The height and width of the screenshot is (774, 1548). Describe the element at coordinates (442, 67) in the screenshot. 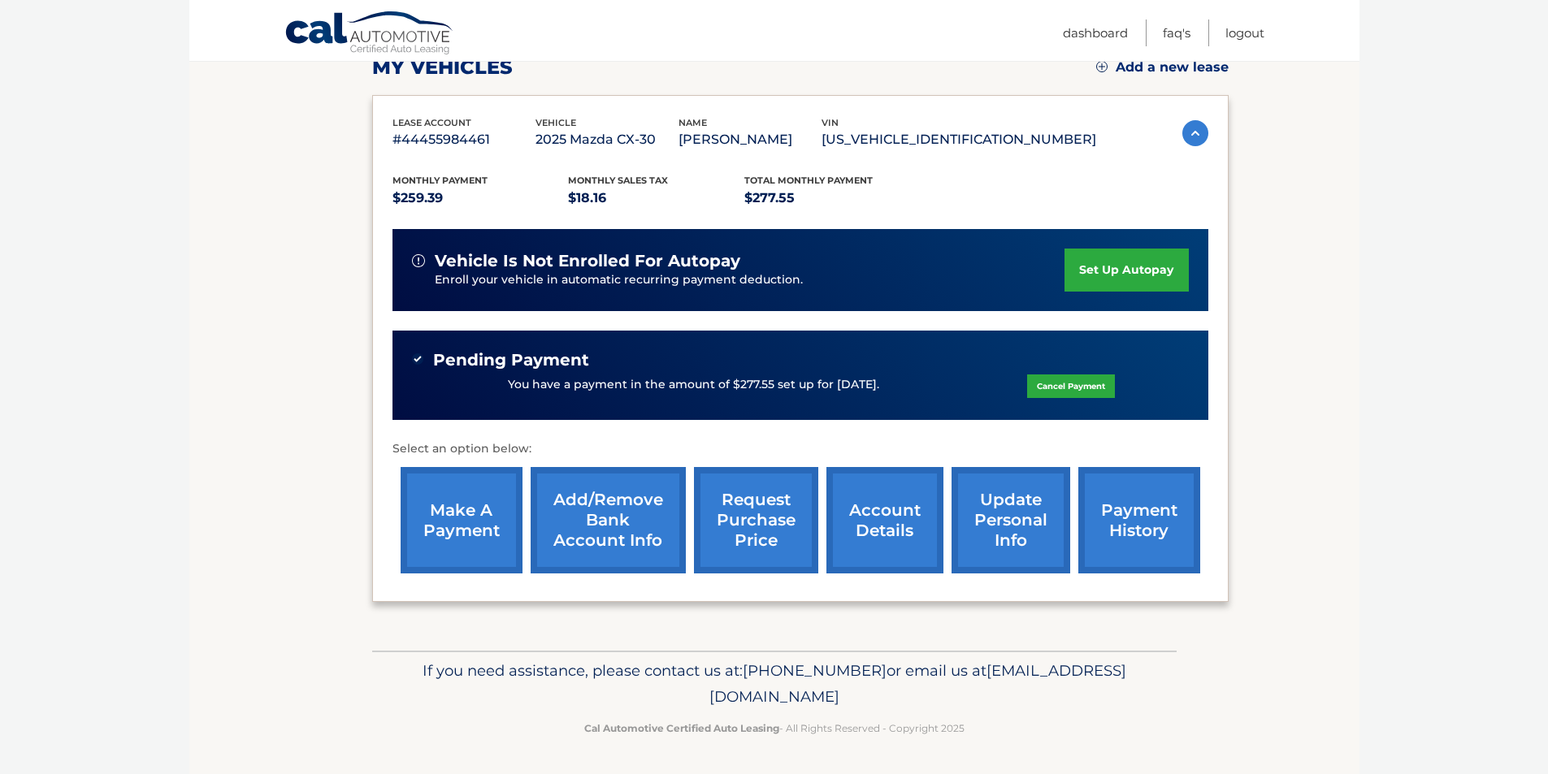

I see `h2: my vehicles` at that location.